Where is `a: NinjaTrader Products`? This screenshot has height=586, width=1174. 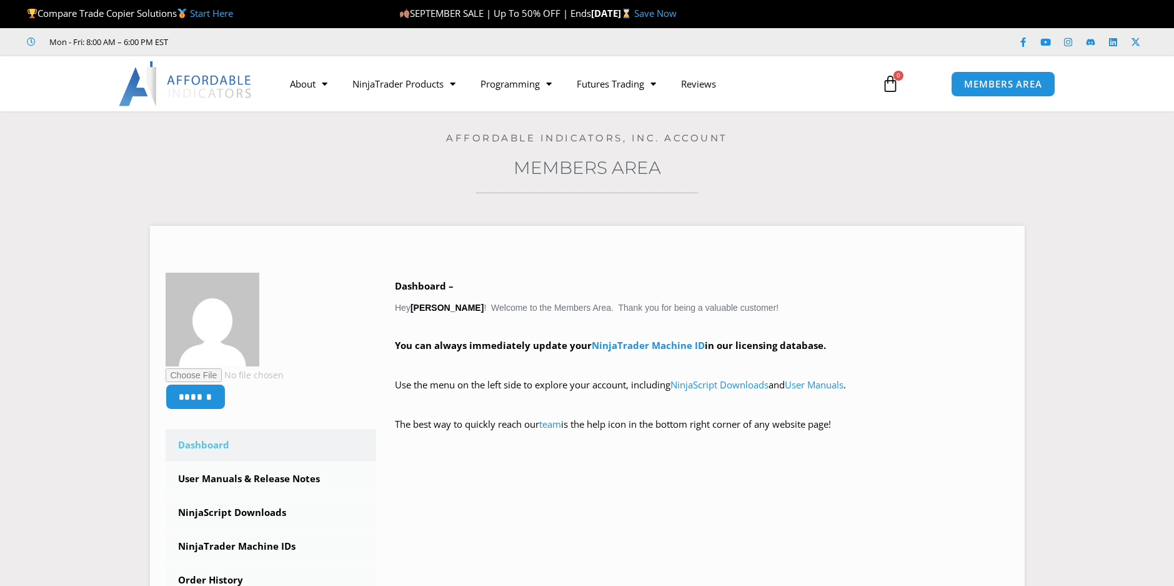
a: NinjaTrader Products is located at coordinates (404, 84).